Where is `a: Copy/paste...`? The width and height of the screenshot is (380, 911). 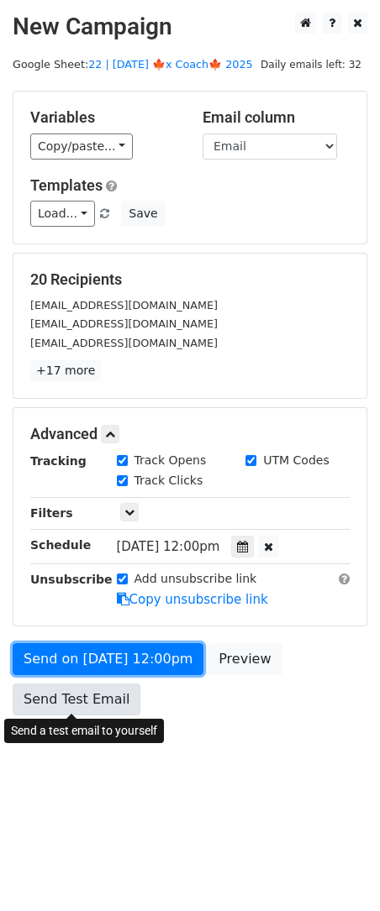 a: Copy/paste... is located at coordinates (81, 146).